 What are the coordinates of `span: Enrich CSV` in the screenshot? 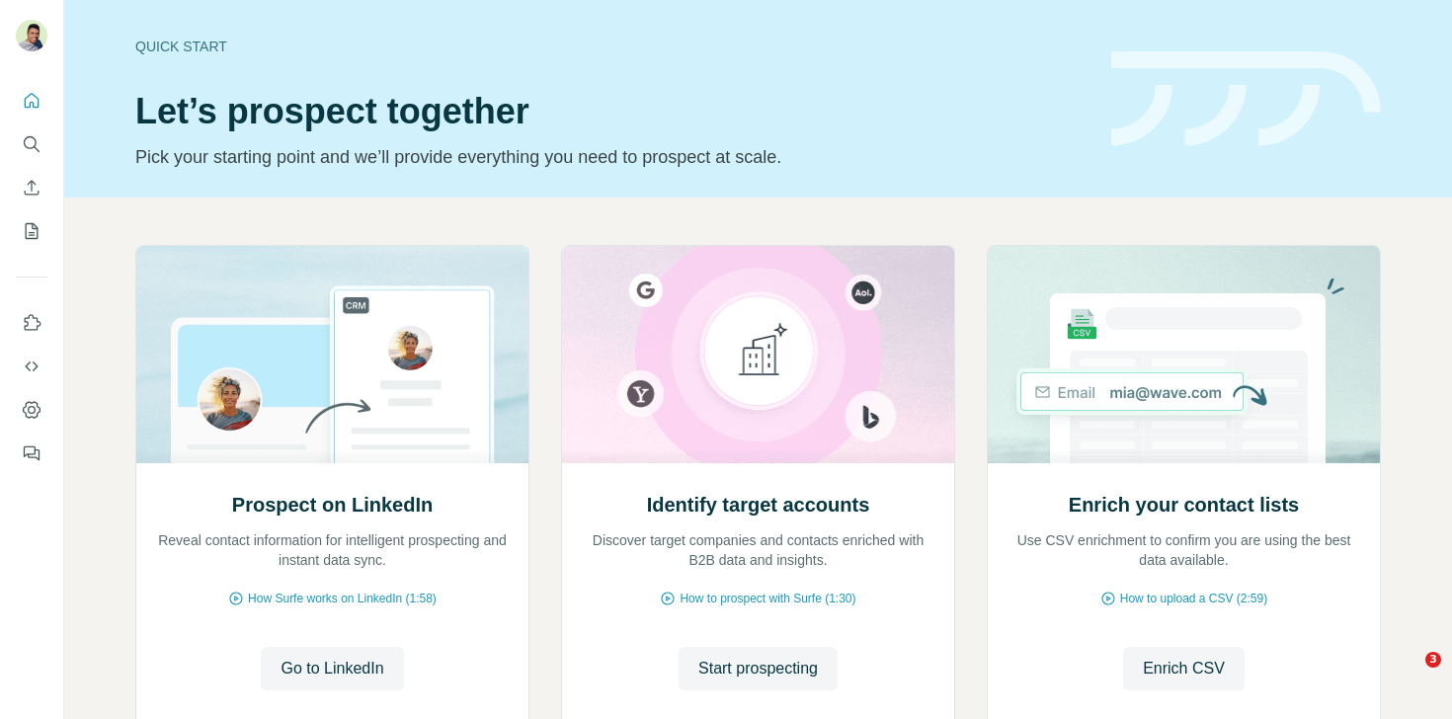 It's located at (1184, 669).